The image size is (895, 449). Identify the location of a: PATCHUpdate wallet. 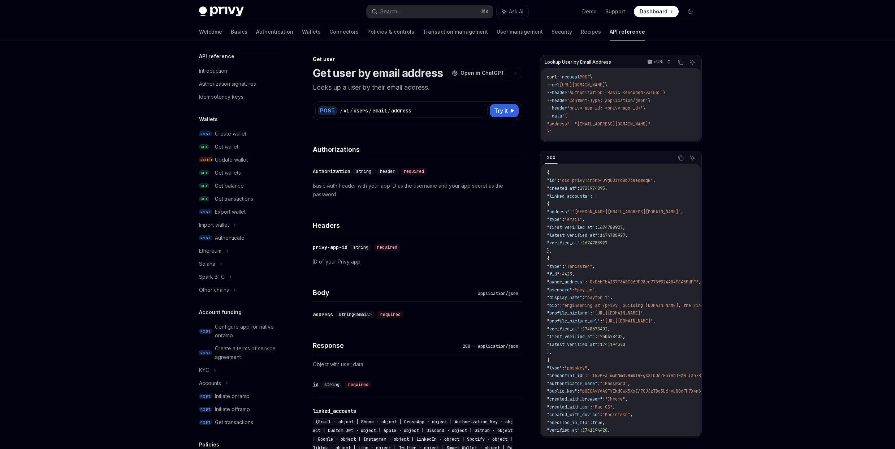
(240, 160).